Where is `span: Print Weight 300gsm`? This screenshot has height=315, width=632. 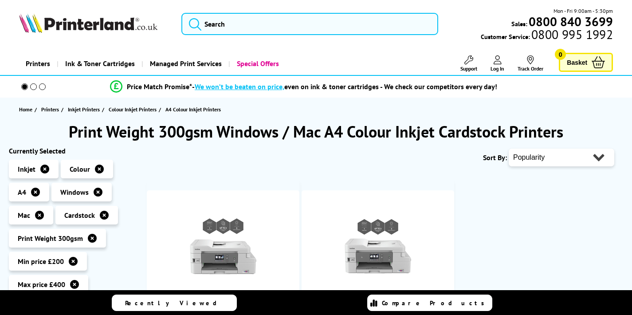 span: Print Weight 300gsm is located at coordinates (50, 238).